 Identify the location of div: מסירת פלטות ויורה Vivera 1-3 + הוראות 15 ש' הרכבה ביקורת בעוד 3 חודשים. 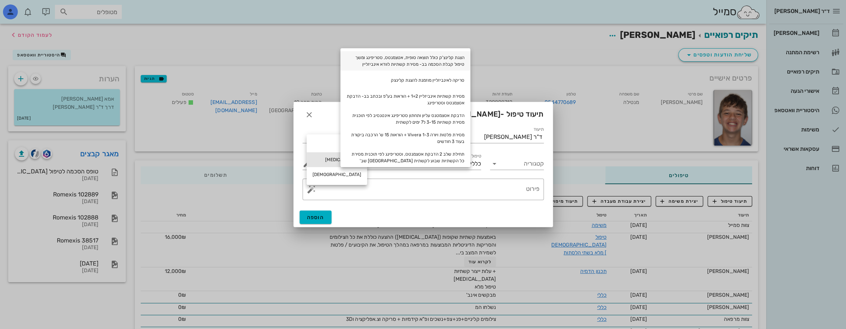
(405, 138).